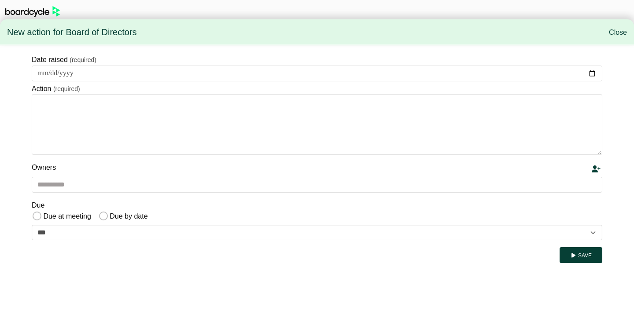  I want to click on img: BoardcycleBlackGreen-aaafeed430059cb809a45853b8cf6d952af9d84e6e89e1f1685b34bfd5cb7d64.svg, so click(33, 11).